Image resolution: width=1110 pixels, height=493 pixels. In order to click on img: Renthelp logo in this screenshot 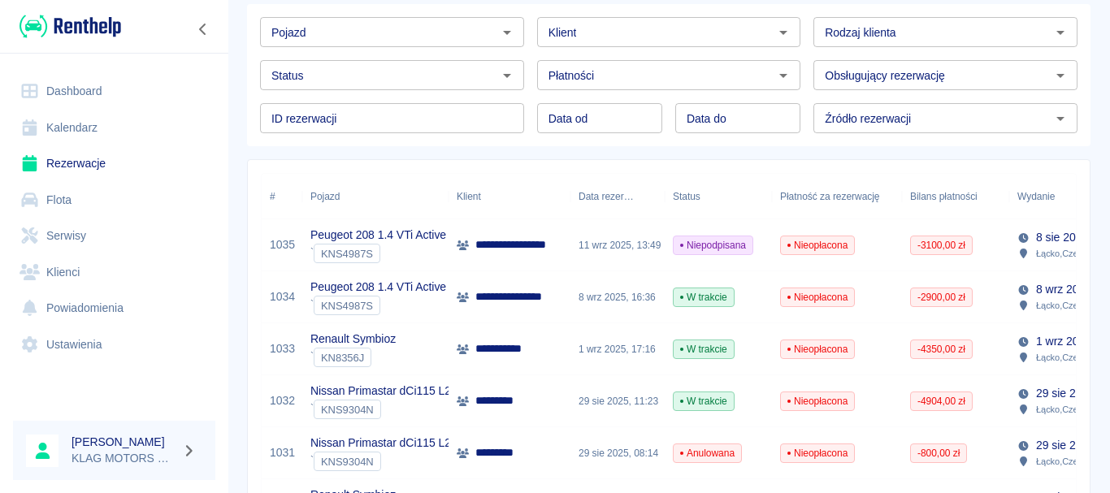, I will do `click(70, 26)`.